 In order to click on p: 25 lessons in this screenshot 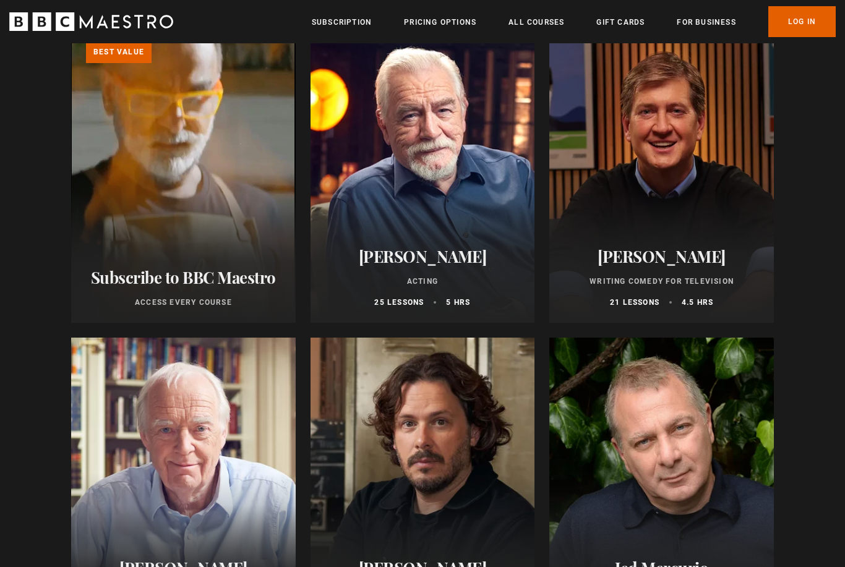, I will do `click(399, 303)`.